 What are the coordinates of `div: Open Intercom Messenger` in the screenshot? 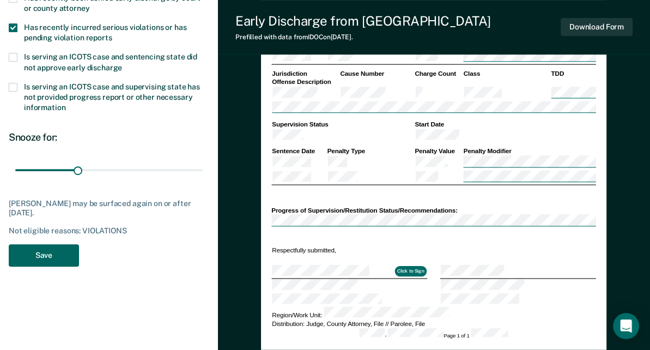 It's located at (626, 326).